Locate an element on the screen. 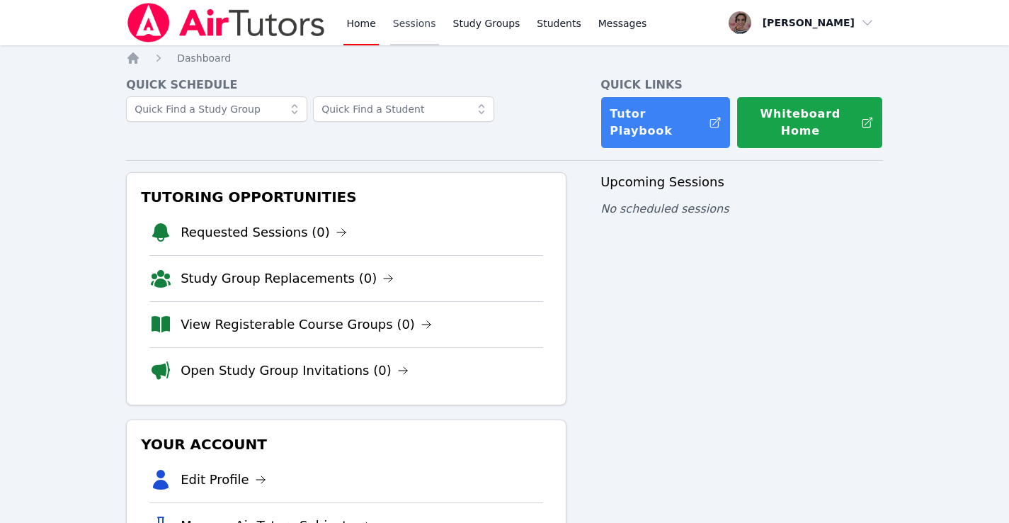 Image resolution: width=1009 pixels, height=523 pixels. span: Dashboard is located at coordinates (204, 58).